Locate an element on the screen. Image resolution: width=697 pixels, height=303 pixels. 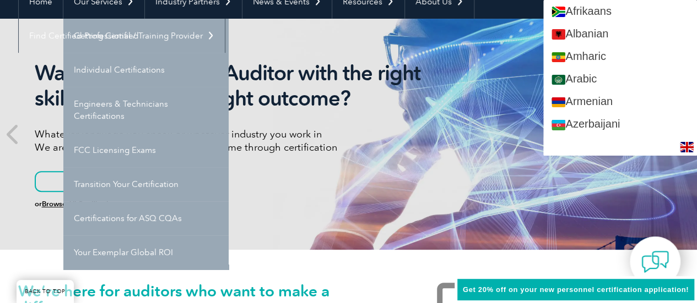
h6: or is located at coordinates (241, 204).